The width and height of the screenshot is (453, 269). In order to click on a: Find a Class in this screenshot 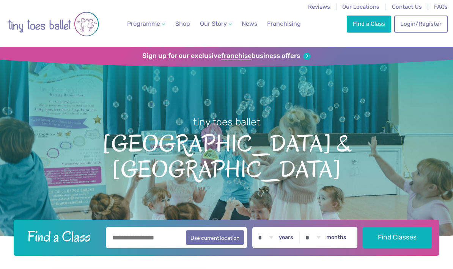, I will do `click(369, 24)`.